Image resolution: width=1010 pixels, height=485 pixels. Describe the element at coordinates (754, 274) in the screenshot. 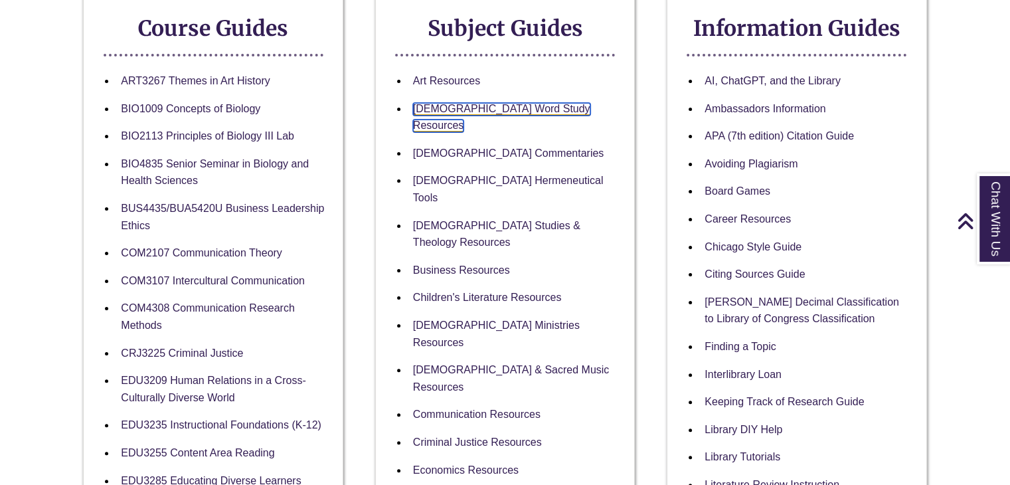

I see `a: Citing Sources Guide` at that location.